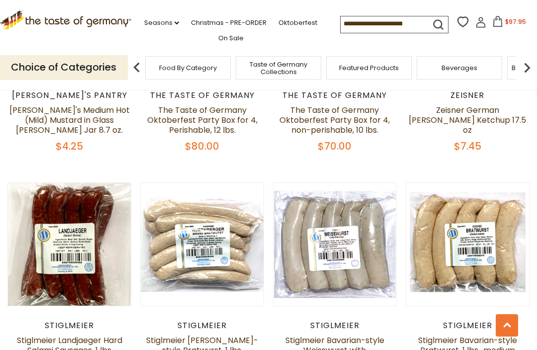 This screenshot has width=537, height=350. What do you see at coordinates (188, 68) in the screenshot?
I see `a: Food By Category` at bounding box center [188, 68].